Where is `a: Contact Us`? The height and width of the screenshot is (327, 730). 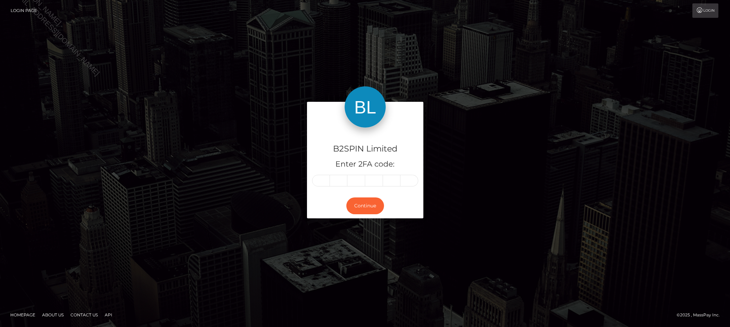
a: Contact Us is located at coordinates (84, 314).